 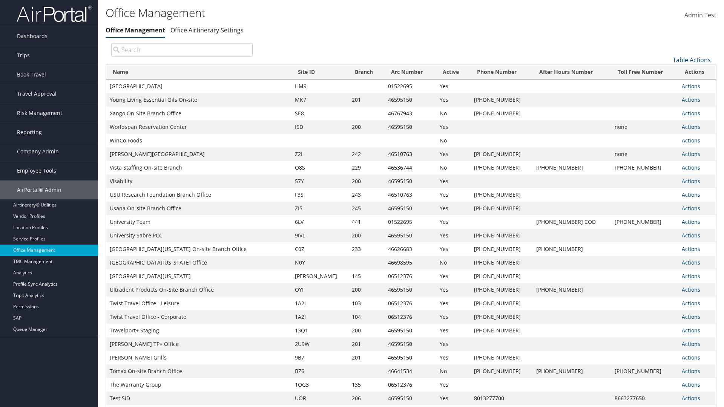 What do you see at coordinates (410, 249) in the screenshot?
I see `td: 46626683` at bounding box center [410, 249].